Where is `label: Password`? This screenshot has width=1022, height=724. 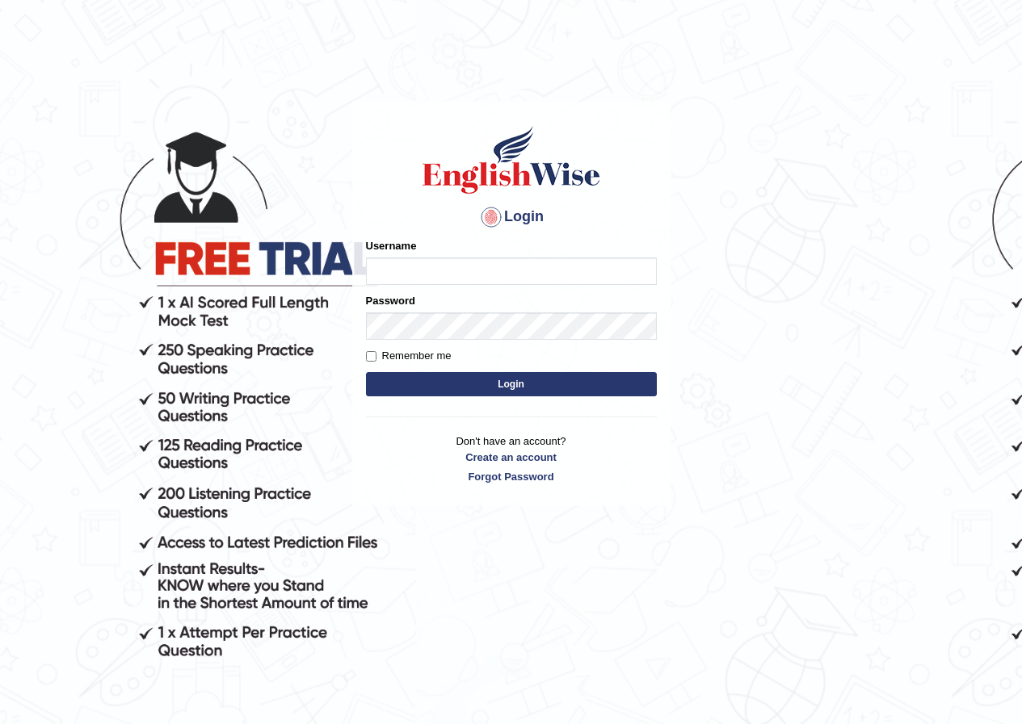
label: Password is located at coordinates (390, 300).